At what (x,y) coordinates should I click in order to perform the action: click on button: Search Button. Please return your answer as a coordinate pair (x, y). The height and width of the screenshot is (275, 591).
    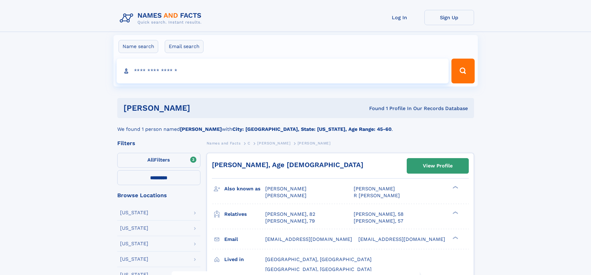
    Looking at the image, I should click on (463, 71).